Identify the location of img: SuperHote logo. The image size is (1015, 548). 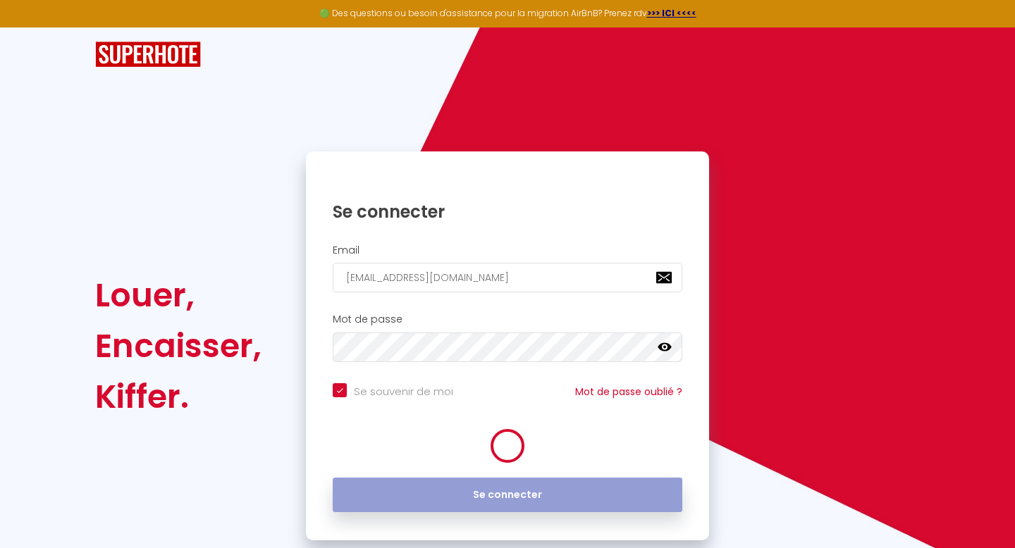
(148, 54).